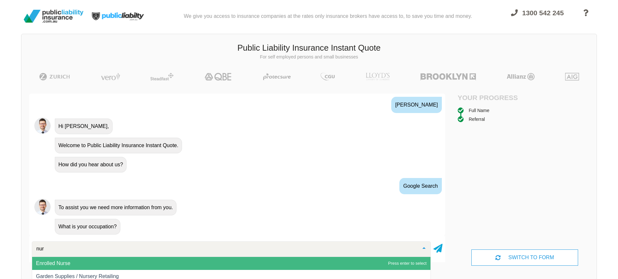  What do you see at coordinates (543, 13) in the screenshot?
I see `span: 1300 542 245` at bounding box center [543, 13].